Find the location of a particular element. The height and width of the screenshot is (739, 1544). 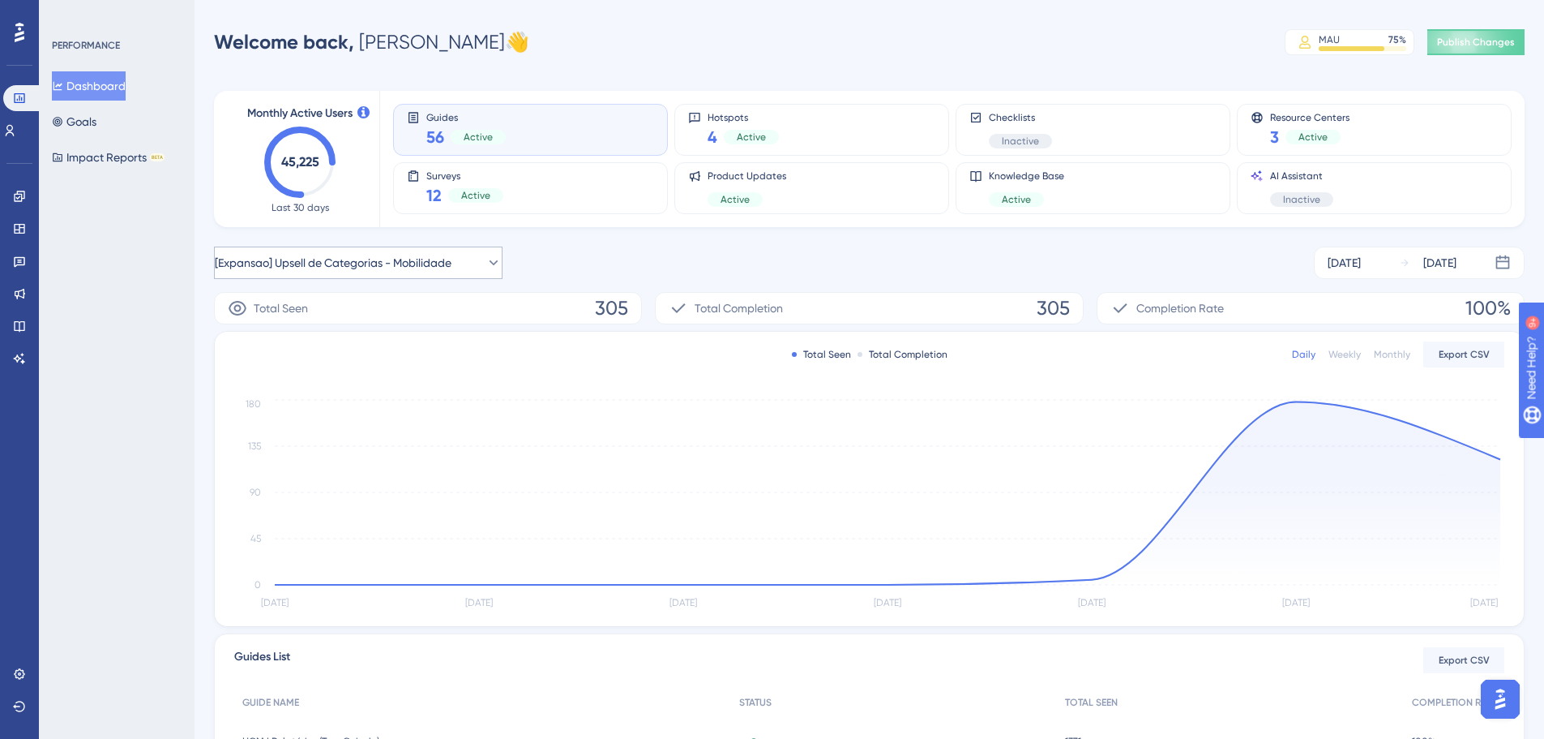

span: Publish Changes is located at coordinates (1476, 42).